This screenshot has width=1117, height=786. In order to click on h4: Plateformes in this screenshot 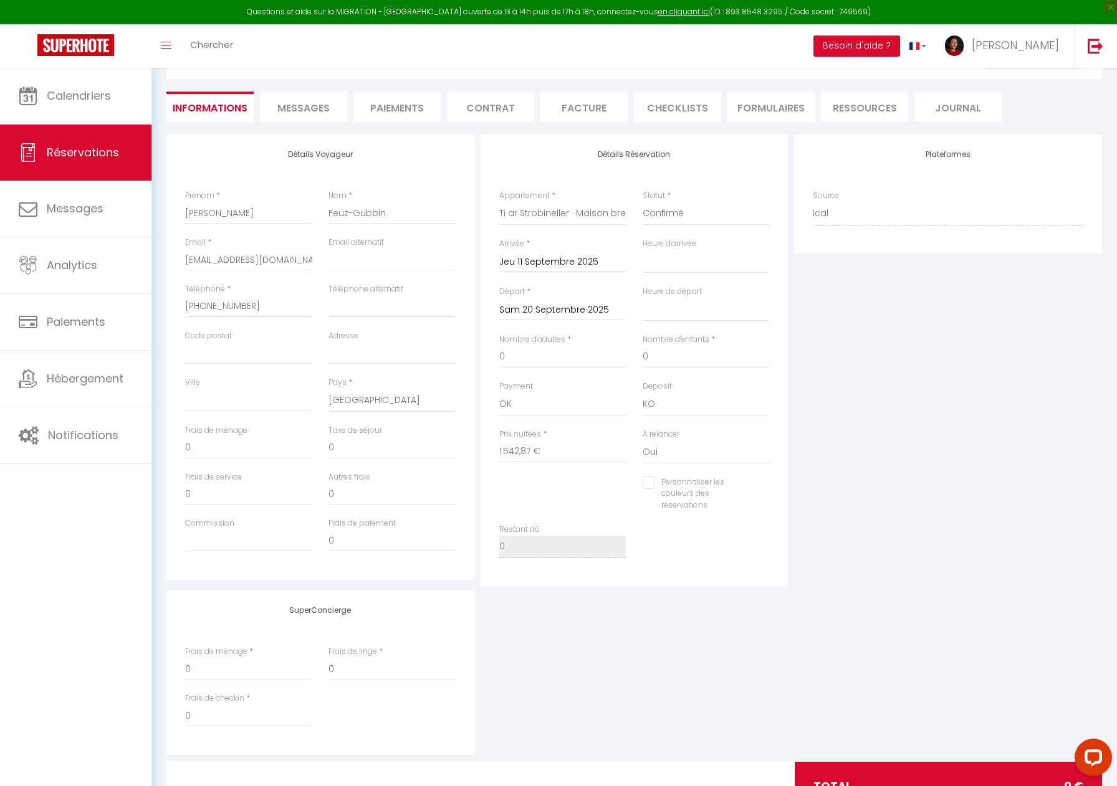, I will do `click(948, 155)`.